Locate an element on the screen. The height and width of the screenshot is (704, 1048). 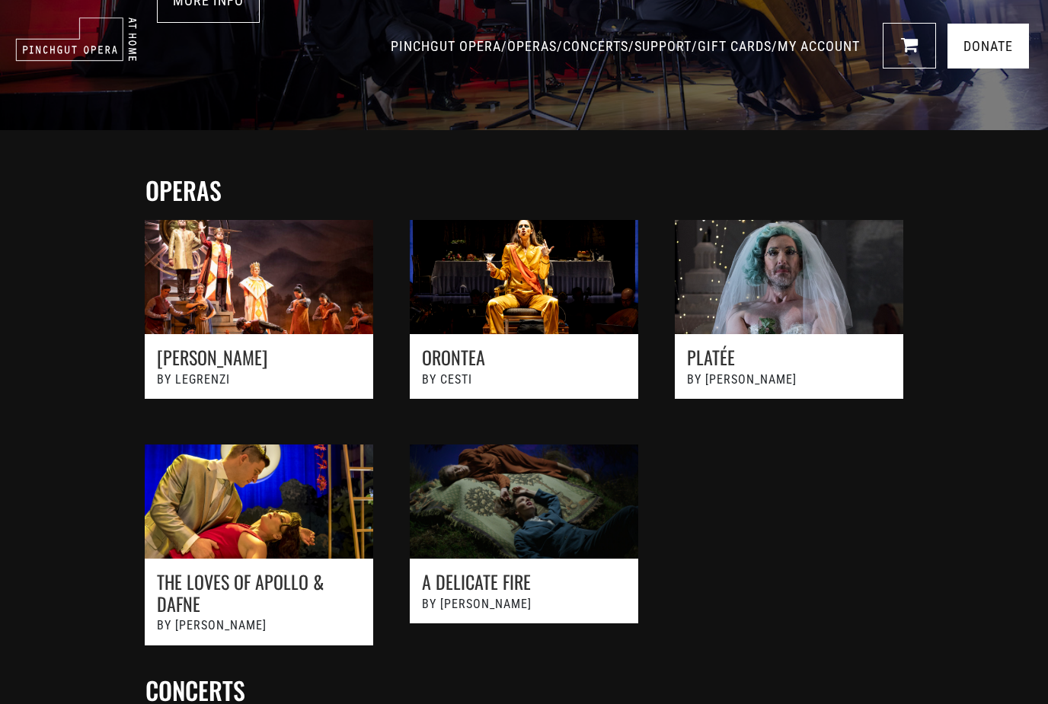
img: pinchgut_at_home_negative_logo.svg is located at coordinates (76, 39).